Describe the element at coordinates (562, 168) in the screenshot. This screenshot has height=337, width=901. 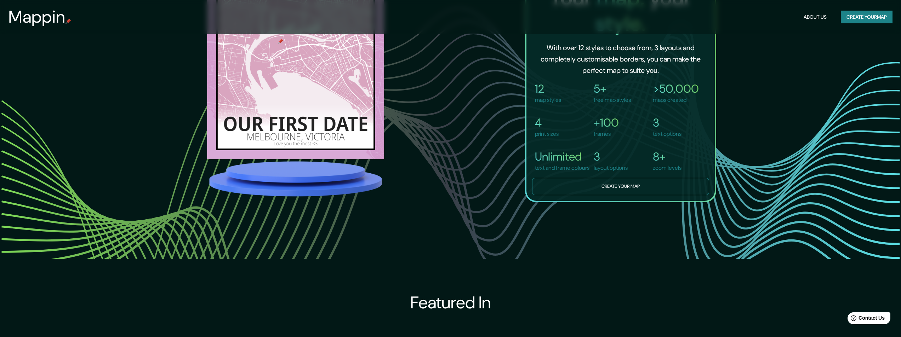
I see `p: text and frame colours` at that location.